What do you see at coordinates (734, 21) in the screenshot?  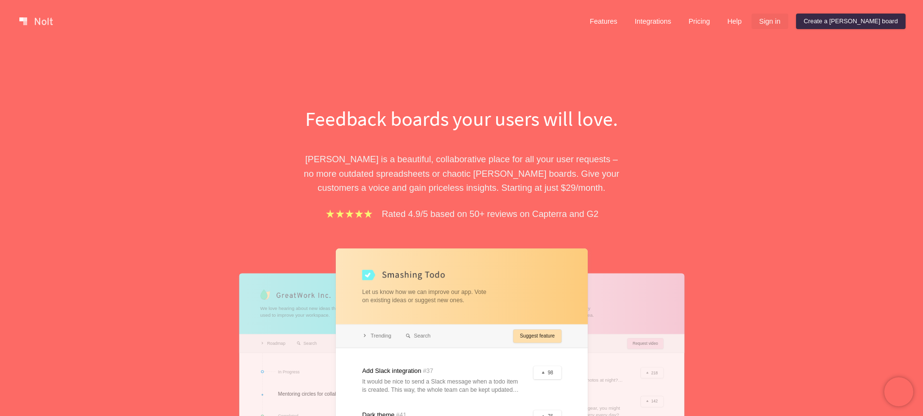 I see `a: Help` at bounding box center [734, 21].